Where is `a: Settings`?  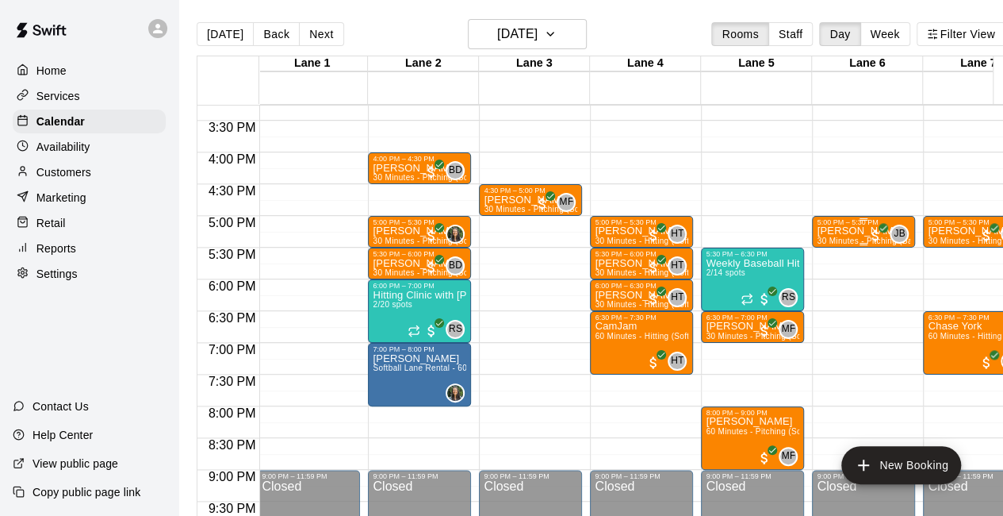
a: Settings is located at coordinates (89, 274).